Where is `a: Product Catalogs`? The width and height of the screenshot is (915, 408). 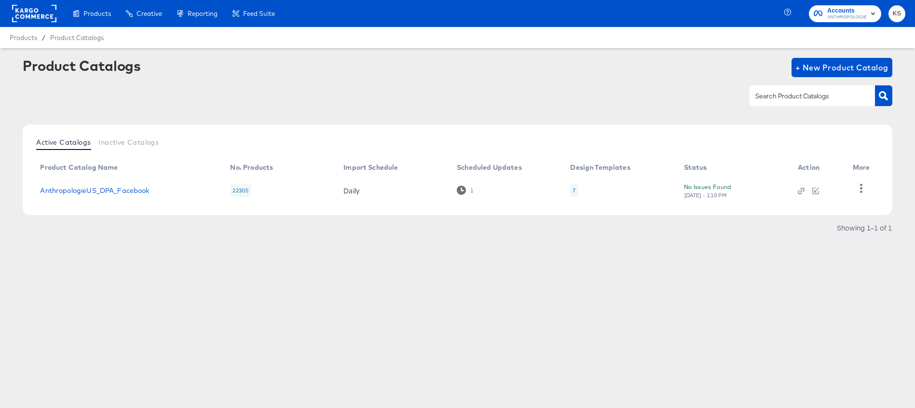
a: Product Catalogs is located at coordinates (77, 38).